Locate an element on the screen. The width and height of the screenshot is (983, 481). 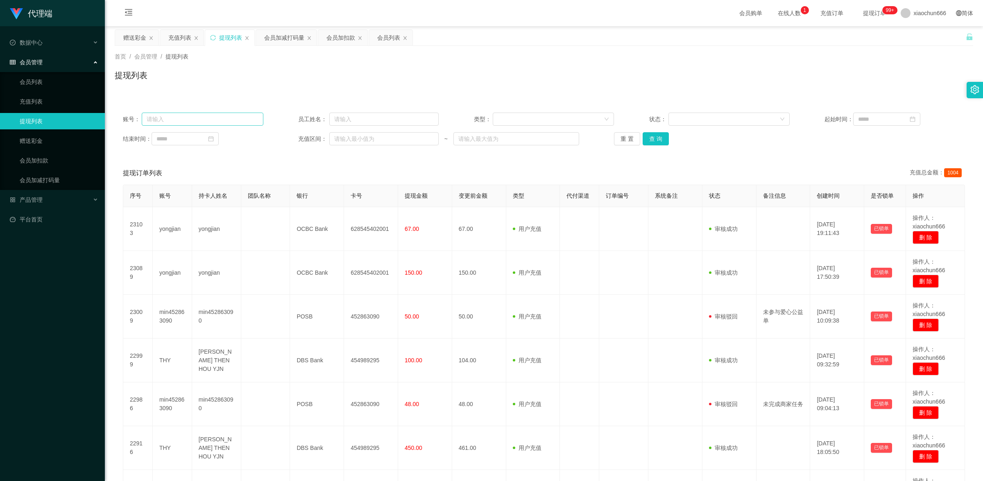
span: 类型： is located at coordinates (483, 119).